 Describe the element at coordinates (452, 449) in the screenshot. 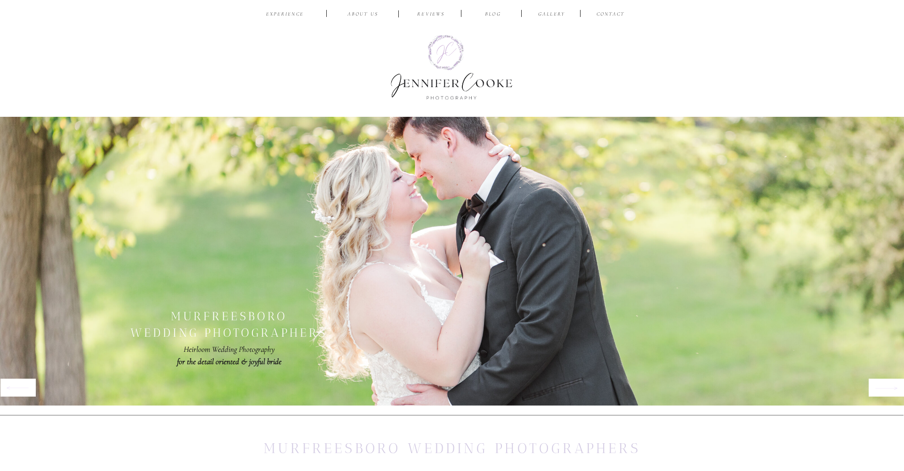

I see `h1: Murfreesboro wedding photographers` at that location.